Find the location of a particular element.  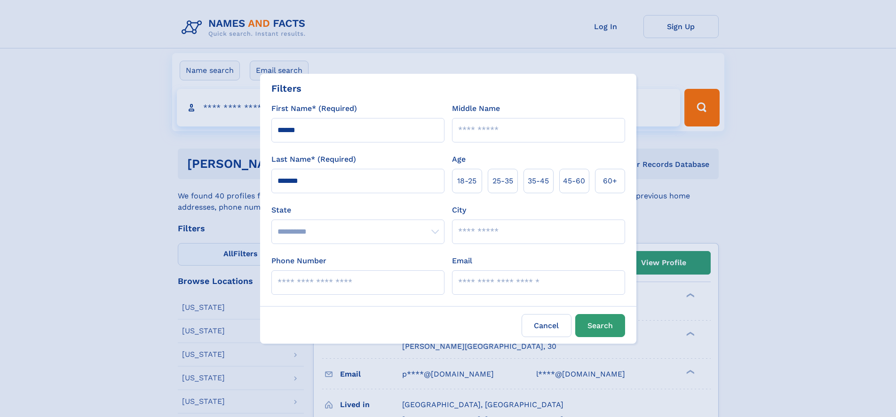

label: State is located at coordinates (358, 210).